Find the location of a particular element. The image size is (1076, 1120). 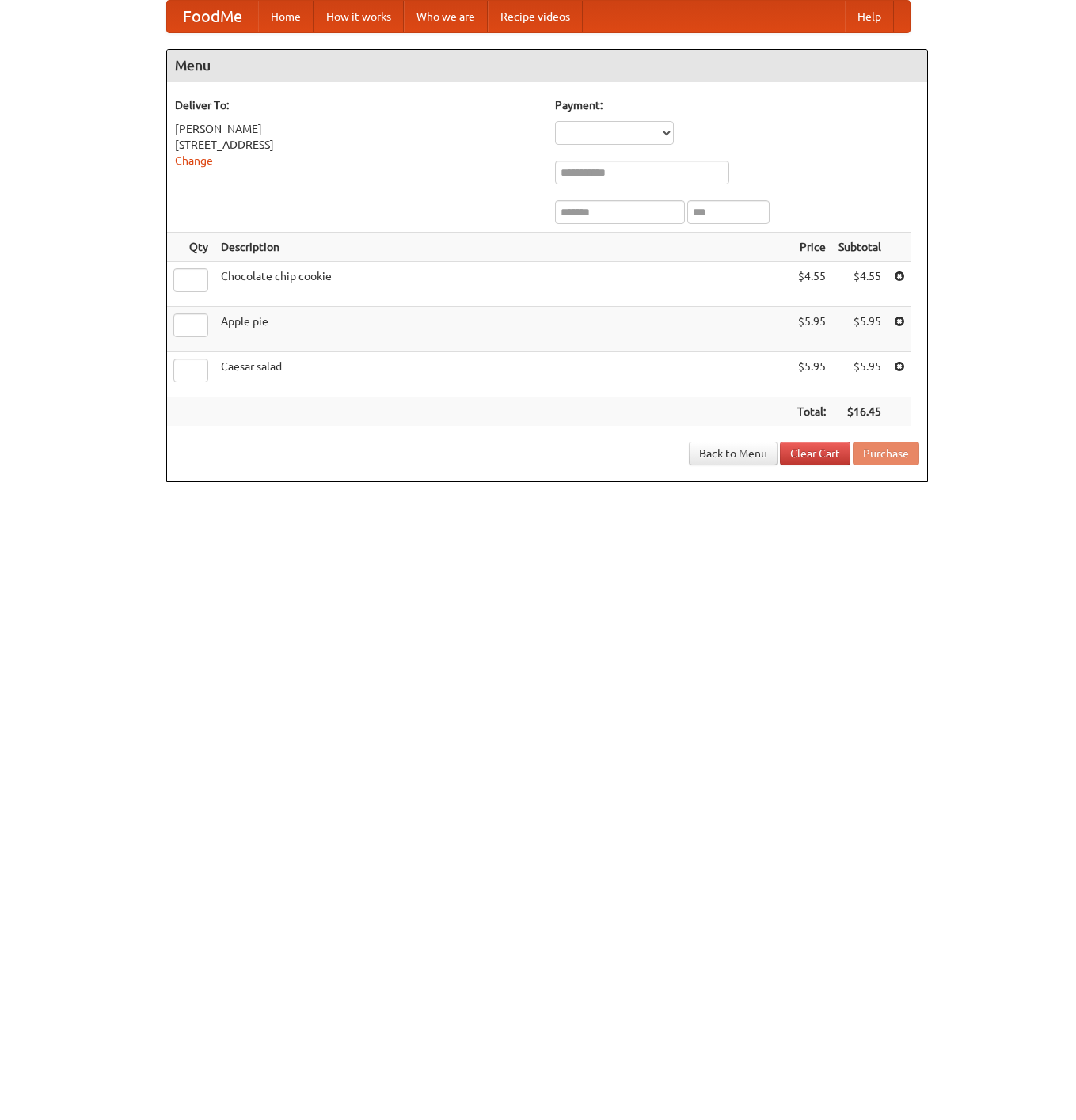

th: Subtotal is located at coordinates (860, 247).